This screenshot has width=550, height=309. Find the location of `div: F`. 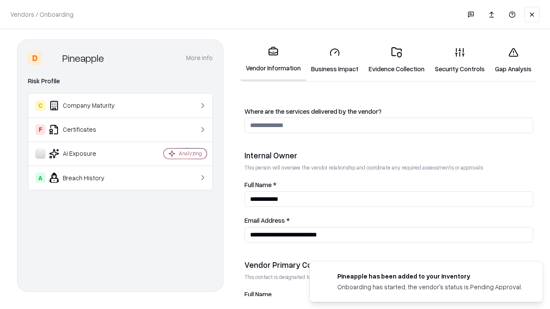

div: F is located at coordinates (40, 130).